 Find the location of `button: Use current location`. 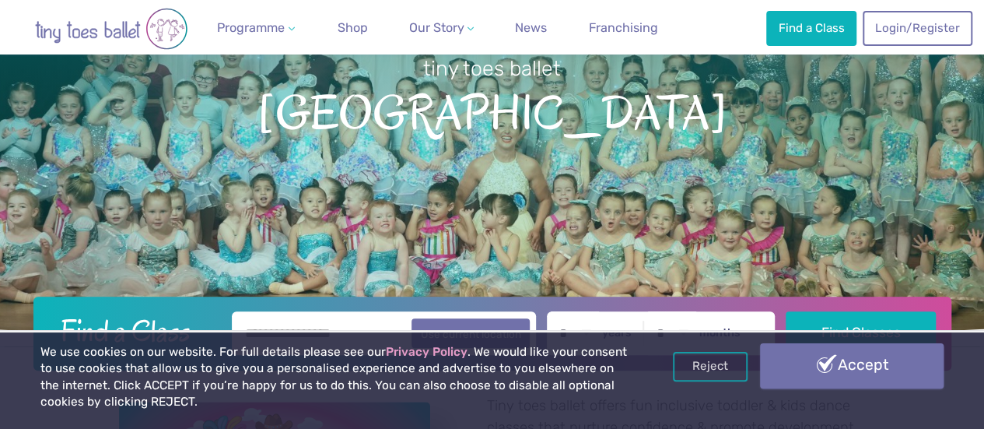

button: Use current location is located at coordinates (471, 333).